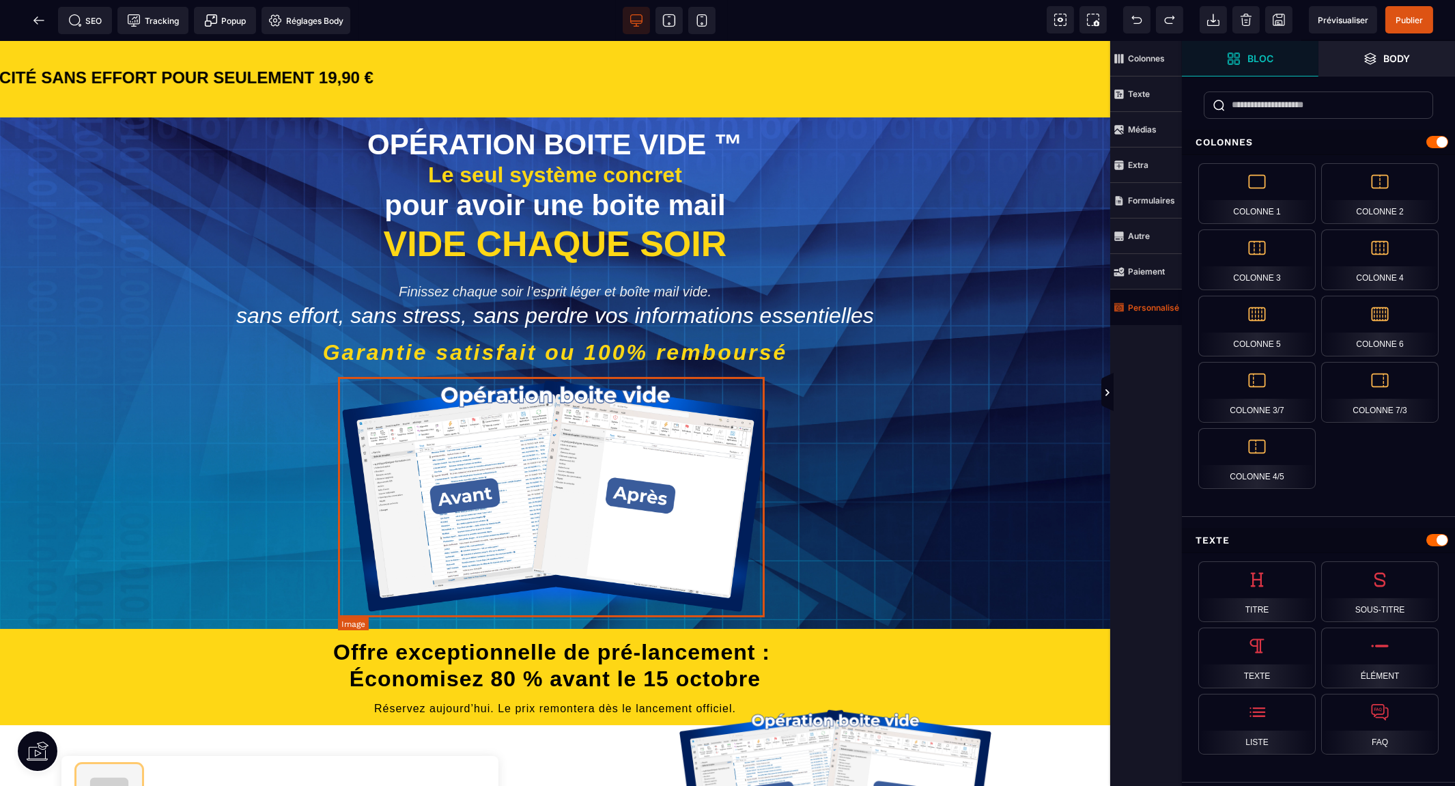 This screenshot has height=786, width=1455. Describe the element at coordinates (1146, 272) in the screenshot. I see `span: Paiement` at that location.